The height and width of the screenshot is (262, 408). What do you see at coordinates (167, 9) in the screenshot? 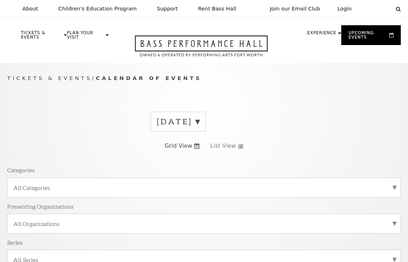
I see `p: Support` at bounding box center [167, 9].